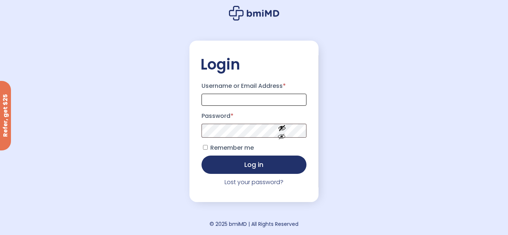 The image size is (508, 235). Describe the element at coordinates (254, 86) in the screenshot. I see `label: Username or Email Address` at that location.